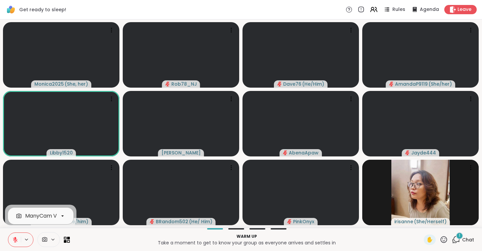 This screenshot has width=482, height=251. I want to click on span: Rules, so click(398, 10).